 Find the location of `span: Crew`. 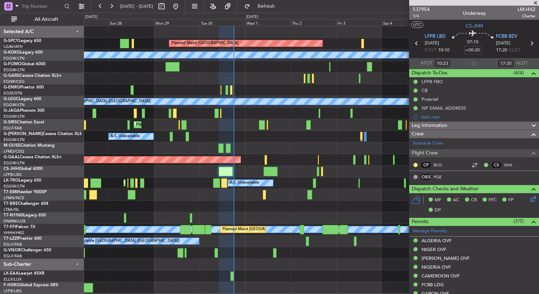

span: Crew is located at coordinates (418, 134).